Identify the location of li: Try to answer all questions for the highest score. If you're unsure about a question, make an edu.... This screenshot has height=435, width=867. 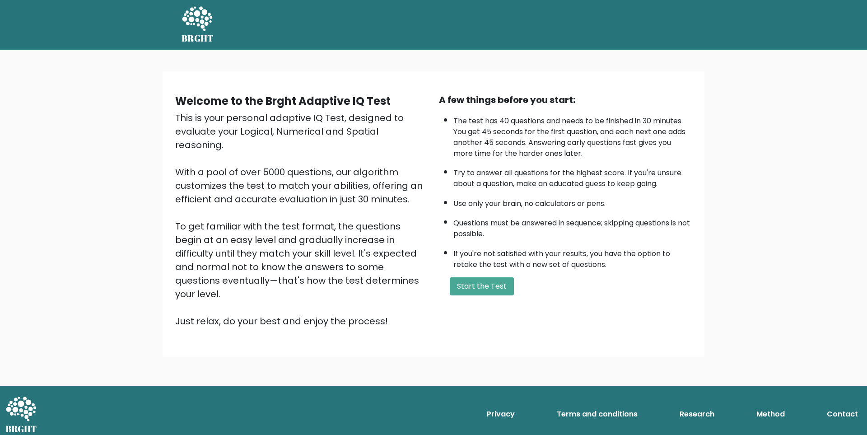
(572, 176).